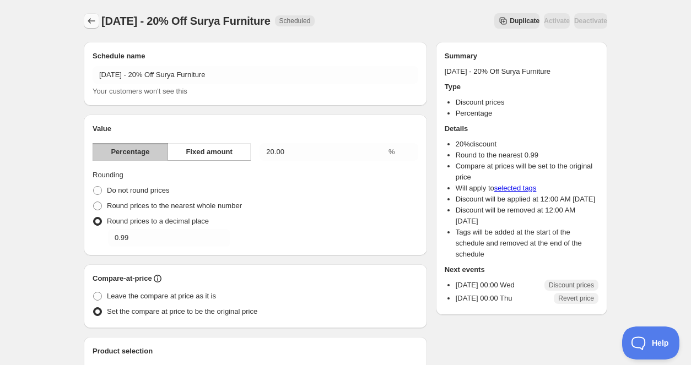 The width and height of the screenshot is (691, 365). Describe the element at coordinates (209, 152) in the screenshot. I see `span: Fixed amount` at that location.